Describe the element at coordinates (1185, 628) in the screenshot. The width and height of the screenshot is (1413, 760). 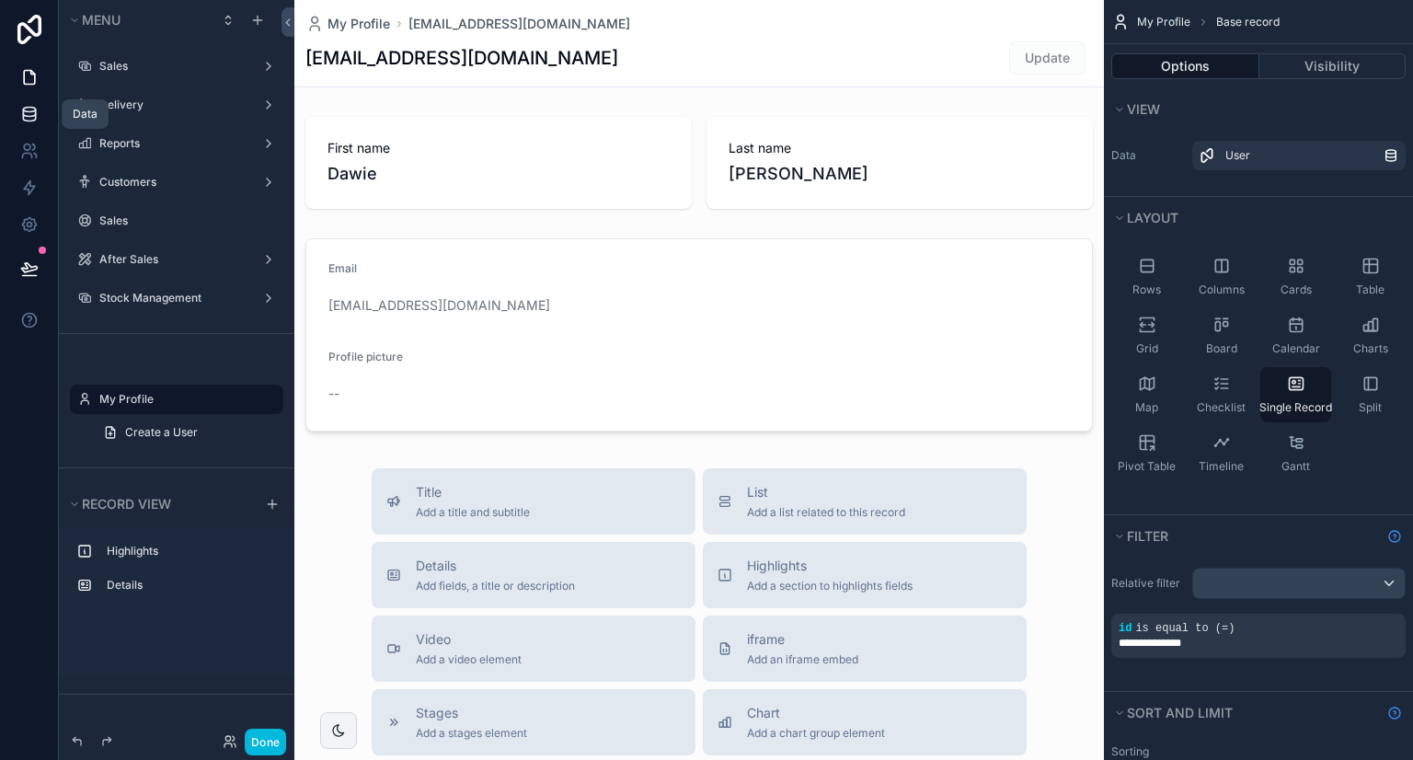
I see `span: is equal to (=)` at that location.